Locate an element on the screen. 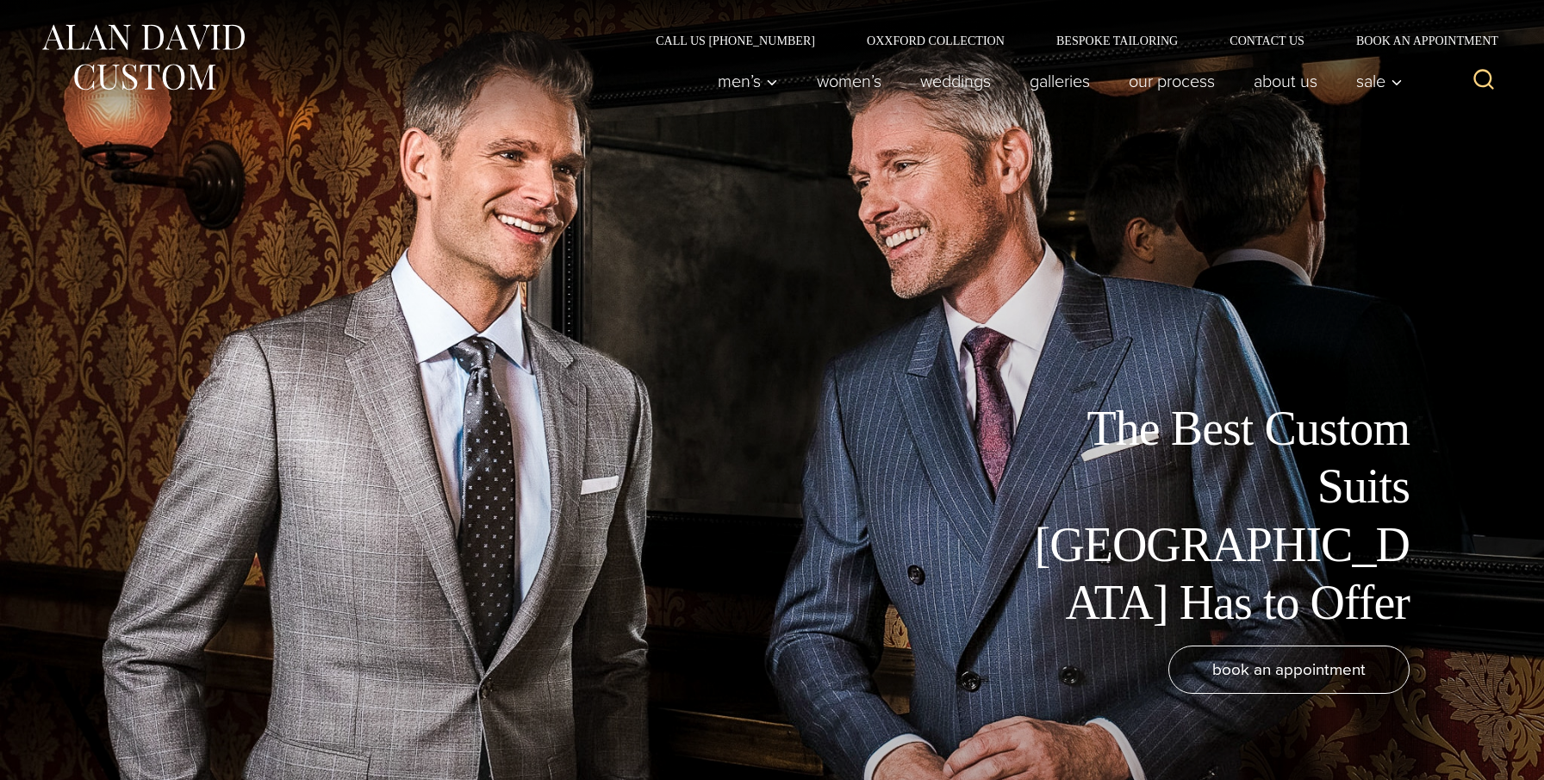 This screenshot has height=780, width=1544. nav: Primary Navigation is located at coordinates (1055, 81).